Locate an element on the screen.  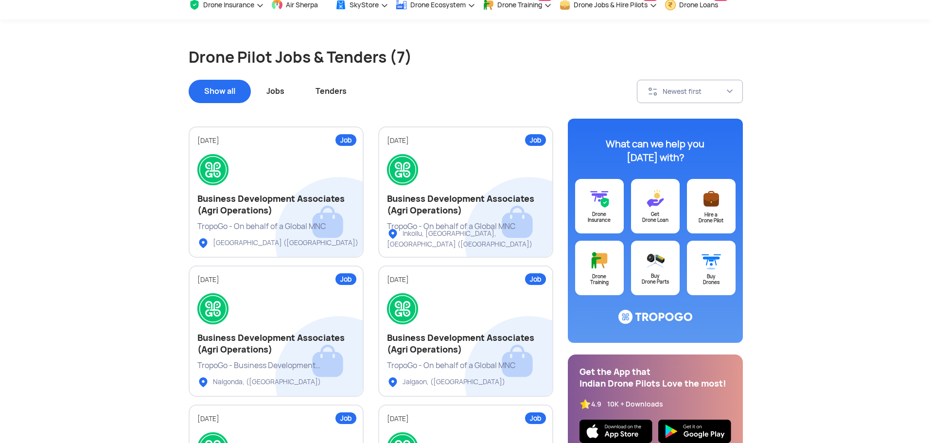
div: Drone Training is located at coordinates (599, 279).